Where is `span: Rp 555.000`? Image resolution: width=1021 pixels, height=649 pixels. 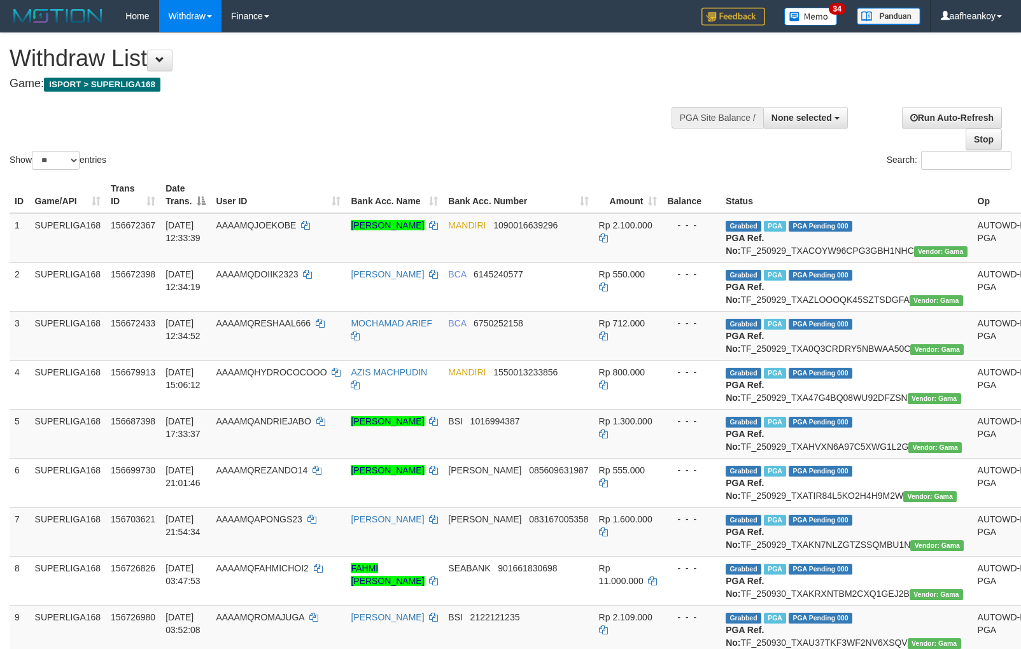 span: Rp 555.000 is located at coordinates (622, 470).